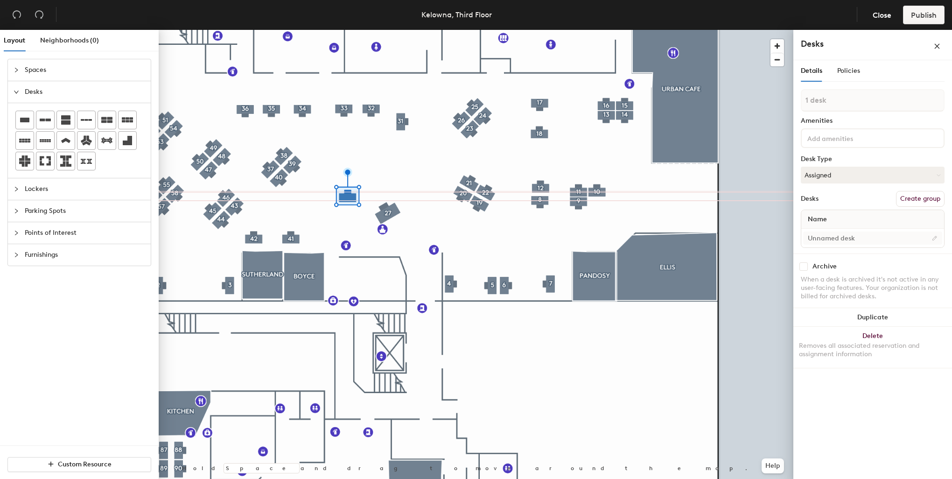  Describe the element at coordinates (457, 14) in the screenshot. I see `div: Kelowna, Third Floor` at that location.